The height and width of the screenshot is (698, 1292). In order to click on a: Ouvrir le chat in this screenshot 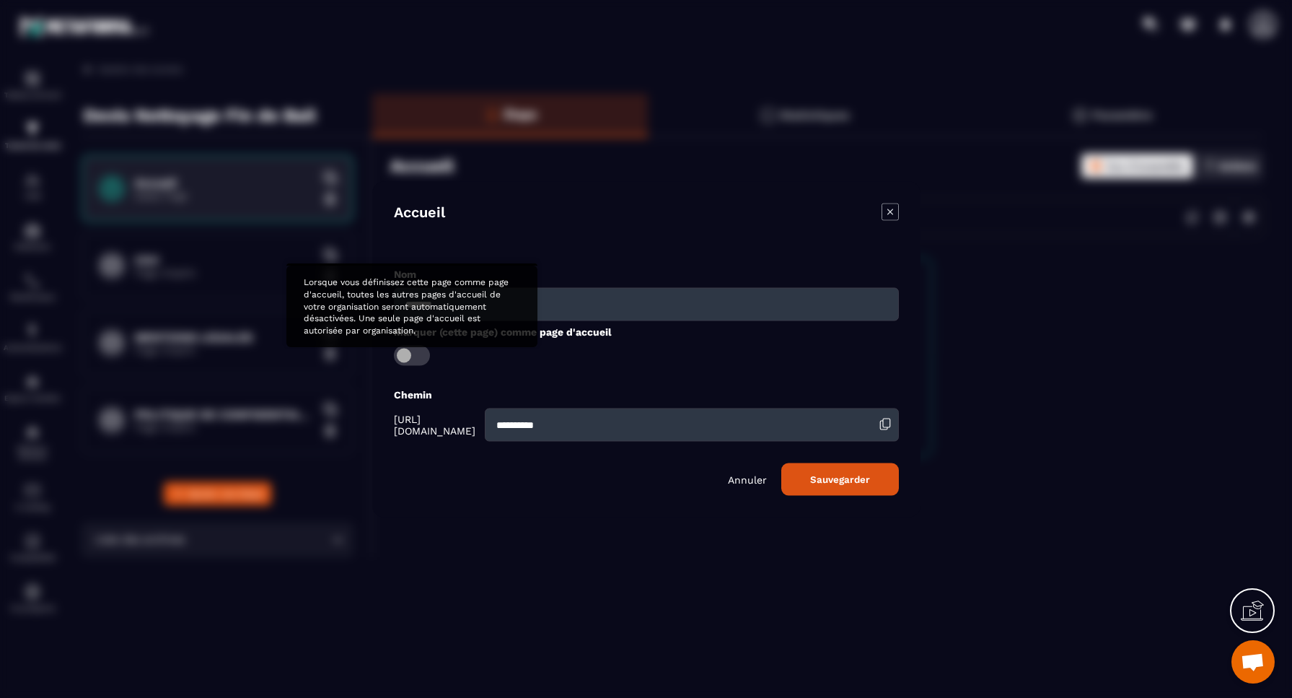, I will do `click(1253, 662)`.